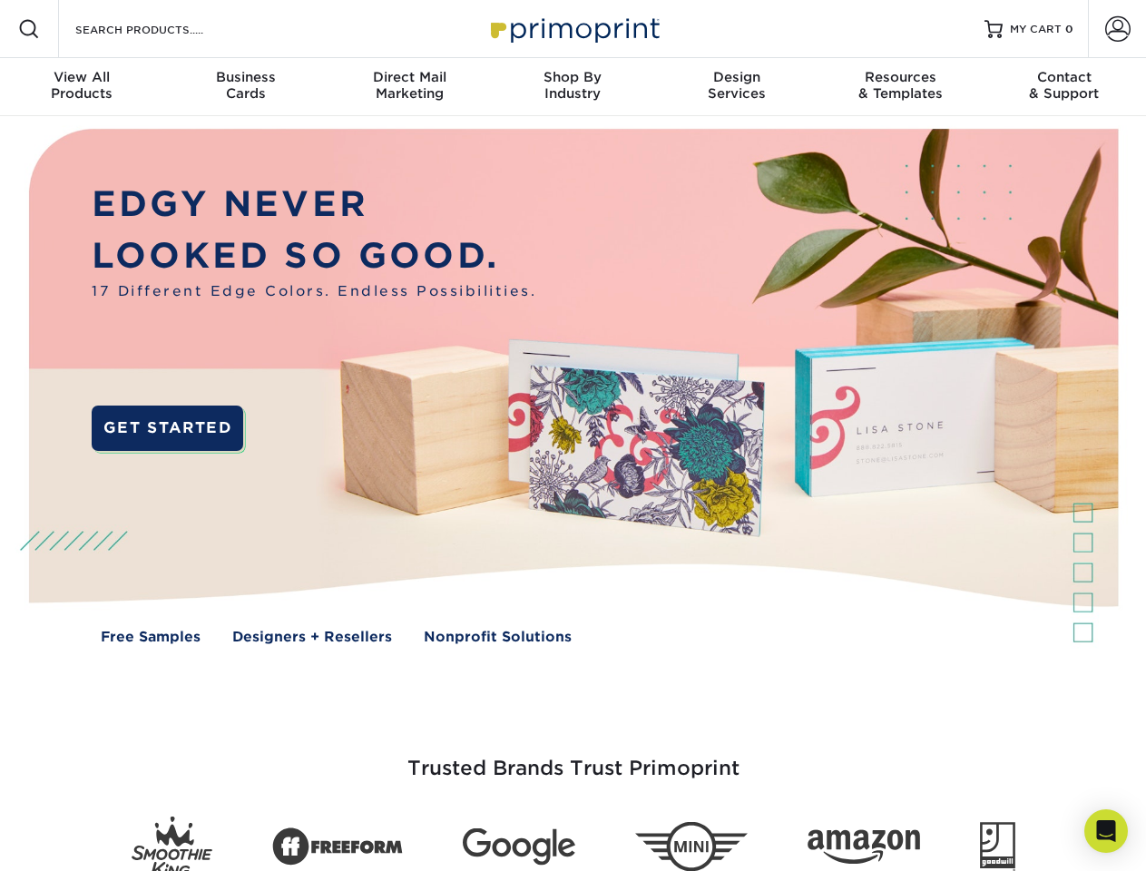 The width and height of the screenshot is (1146, 871). I want to click on img: Goodwill, so click(997, 846).